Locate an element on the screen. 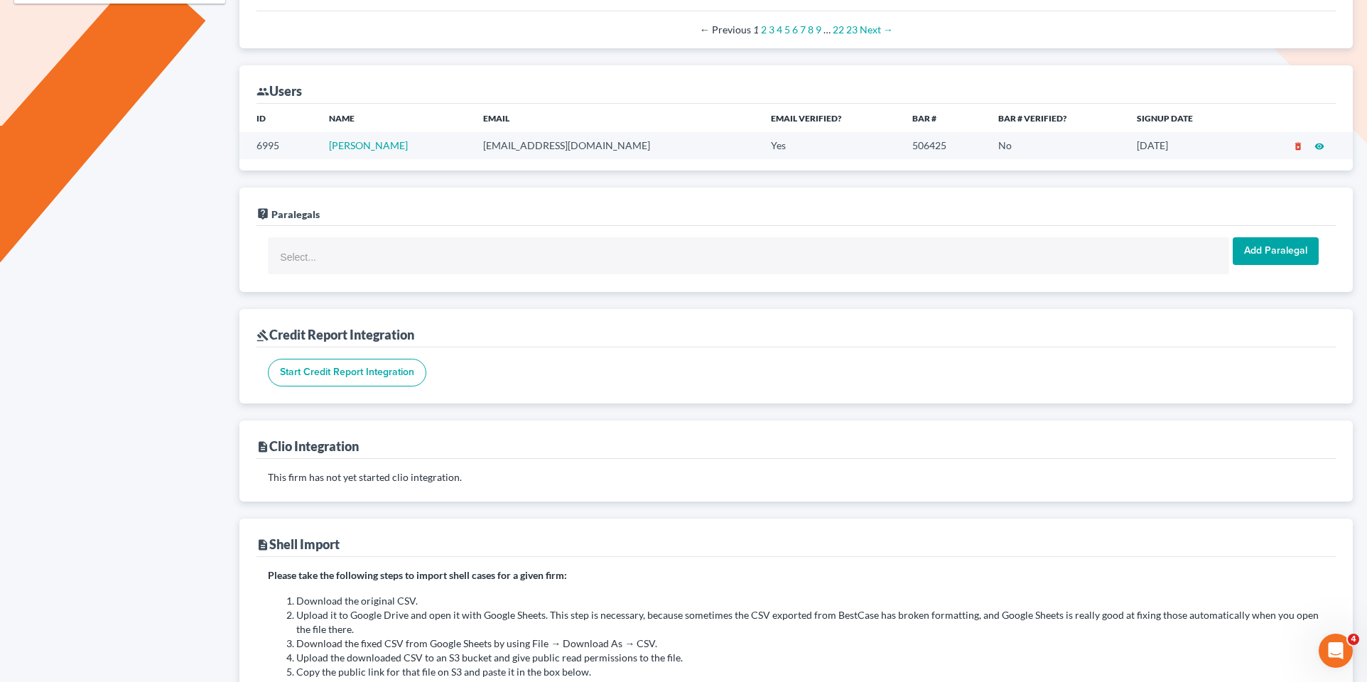  td: 6995 is located at coordinates (278, 145).